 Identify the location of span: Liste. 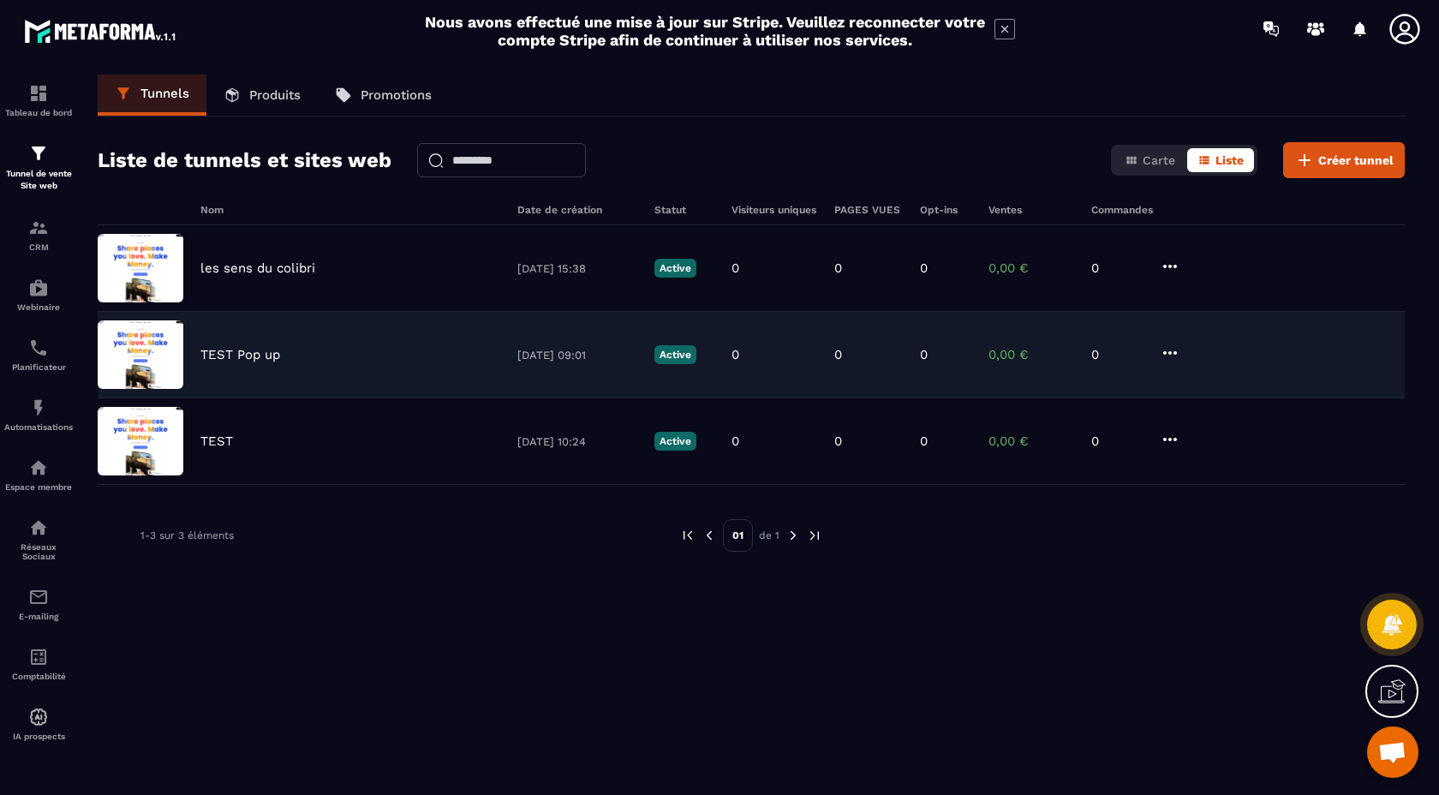
(1229, 160).